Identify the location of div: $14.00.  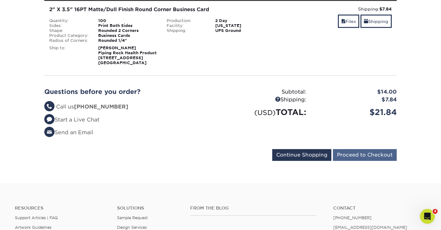
(356, 92).